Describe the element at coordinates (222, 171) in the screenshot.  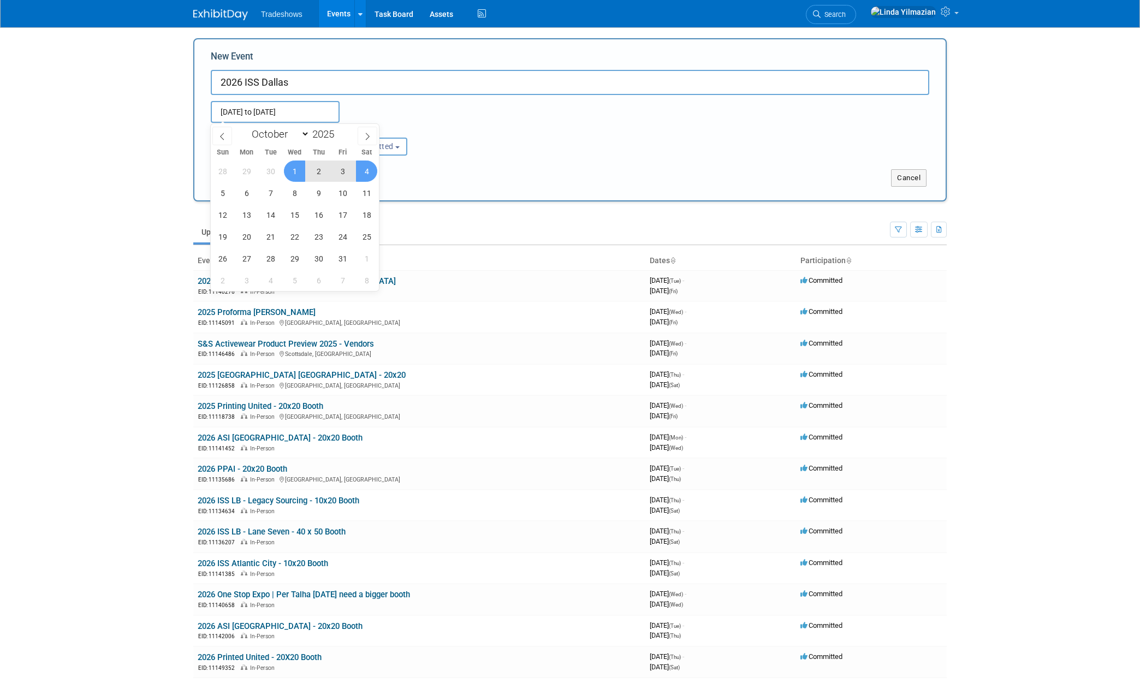
I see `span: September 28, 2025` at that location.